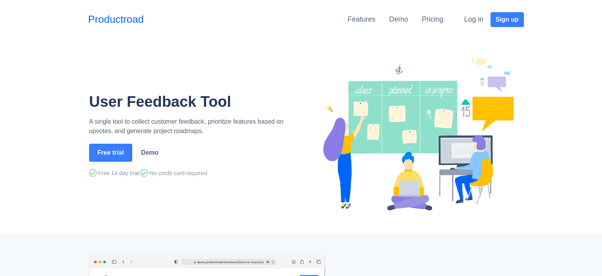 Image resolution: width=602 pixels, height=276 pixels. Describe the element at coordinates (414, 135) in the screenshot. I see `img: Productroad` at that location.